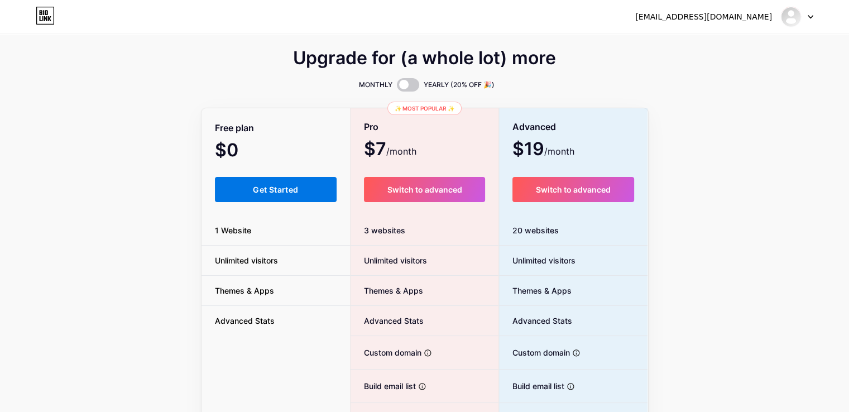  Describe the element at coordinates (543, 150) in the screenshot. I see `span: $19` at that location.